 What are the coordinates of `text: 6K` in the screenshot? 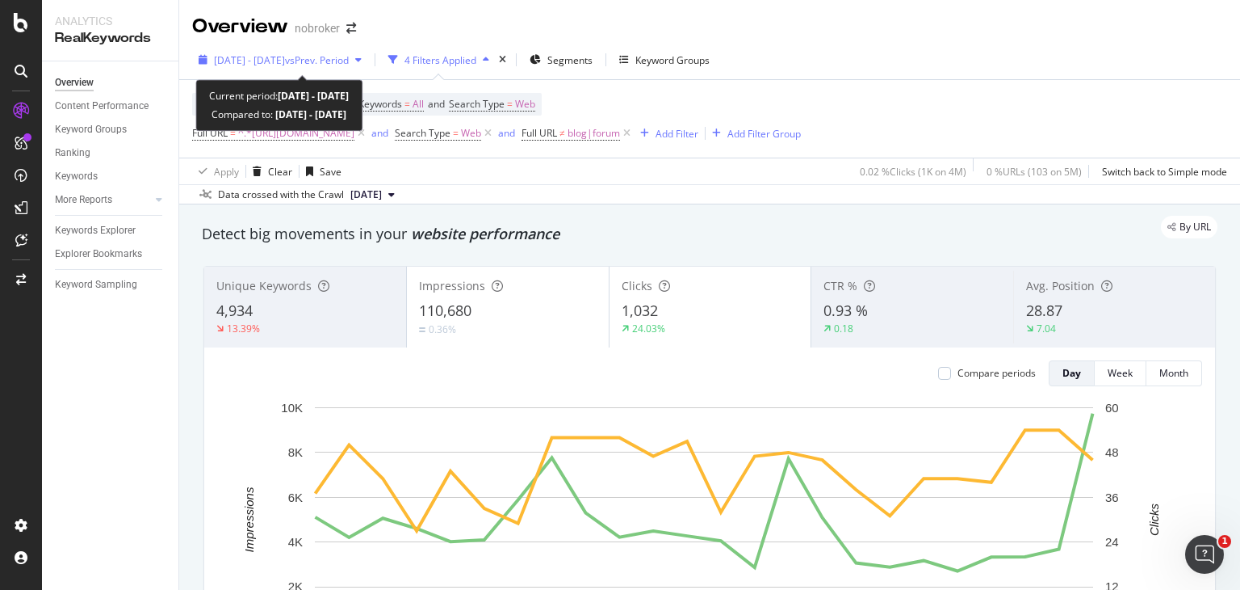 It's located at (296, 497).